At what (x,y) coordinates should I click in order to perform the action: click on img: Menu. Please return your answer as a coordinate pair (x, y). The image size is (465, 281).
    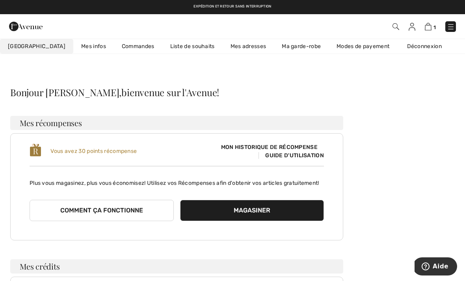
    Looking at the image, I should click on (451, 27).